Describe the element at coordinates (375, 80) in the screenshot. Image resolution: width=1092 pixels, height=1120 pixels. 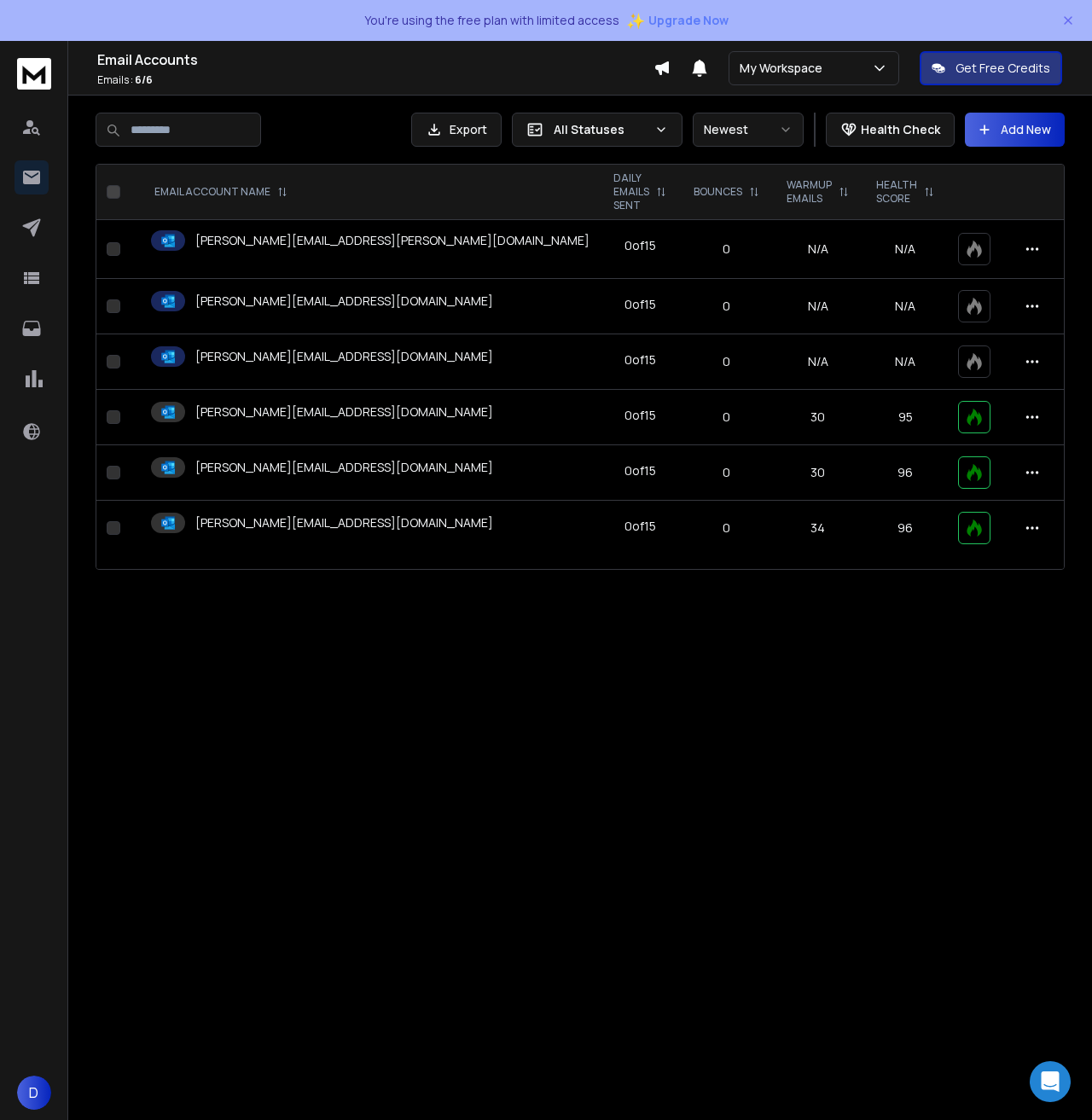
I see `p: Emails :` at that location.